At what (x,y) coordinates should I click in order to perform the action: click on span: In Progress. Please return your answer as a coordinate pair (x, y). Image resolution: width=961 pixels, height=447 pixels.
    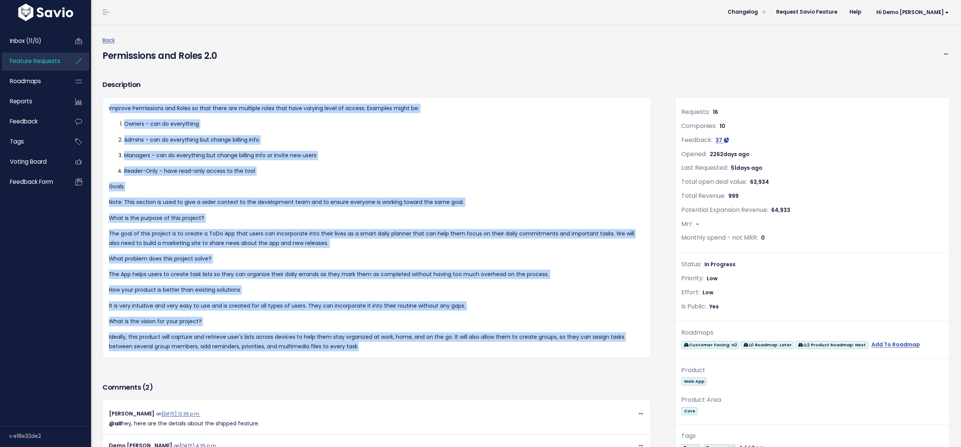
    Looking at the image, I should click on (720, 264).